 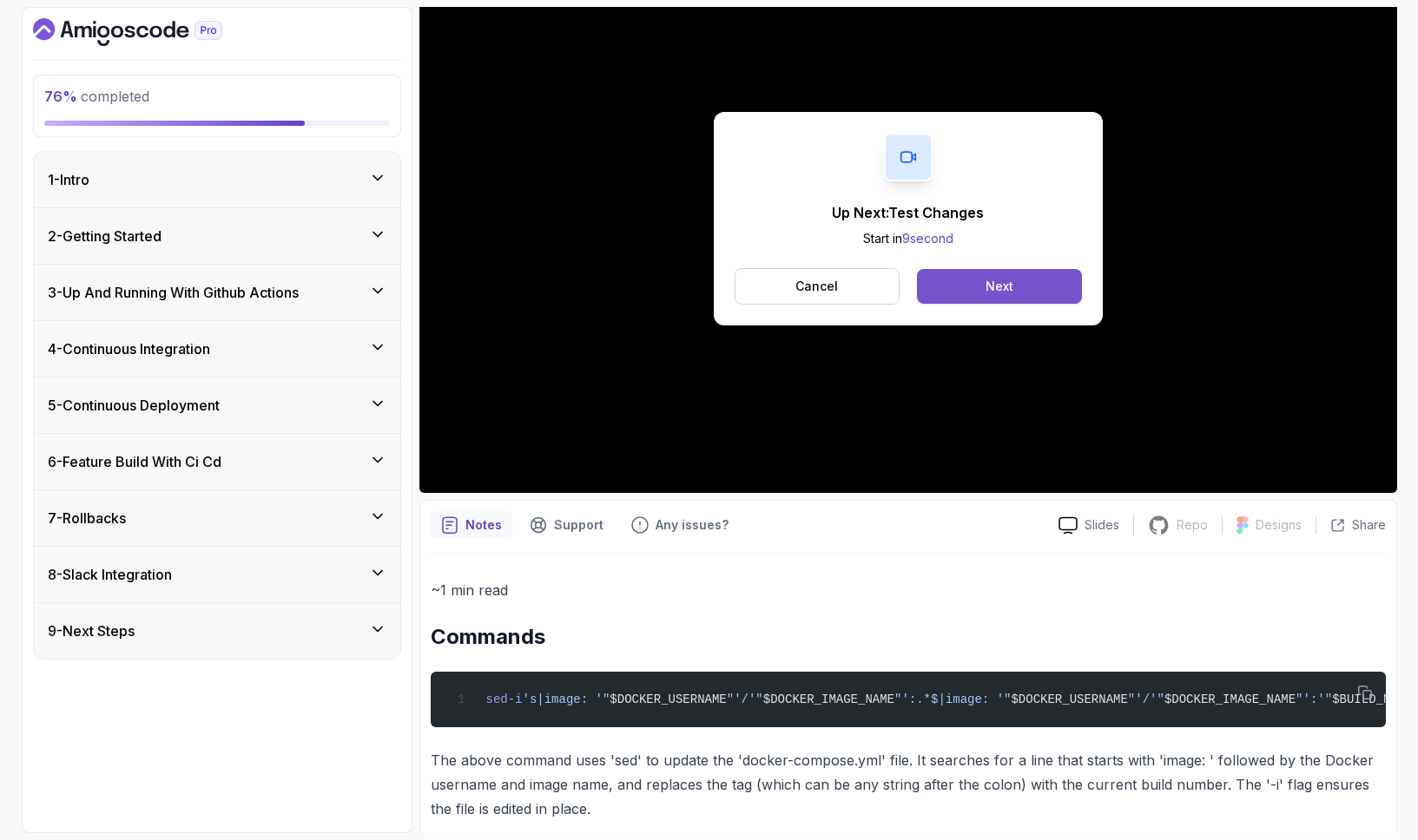 I want to click on p: Notes, so click(x=483, y=525).